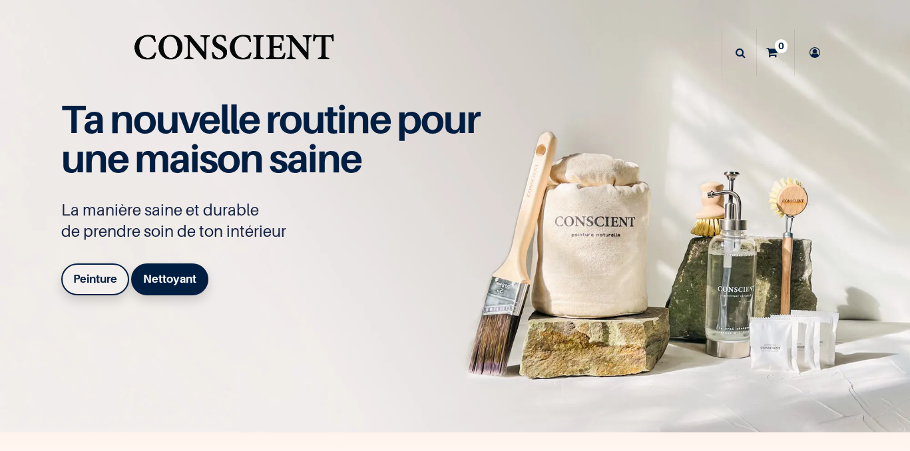  Describe the element at coordinates (776, 53) in the screenshot. I see `a: 0` at that location.